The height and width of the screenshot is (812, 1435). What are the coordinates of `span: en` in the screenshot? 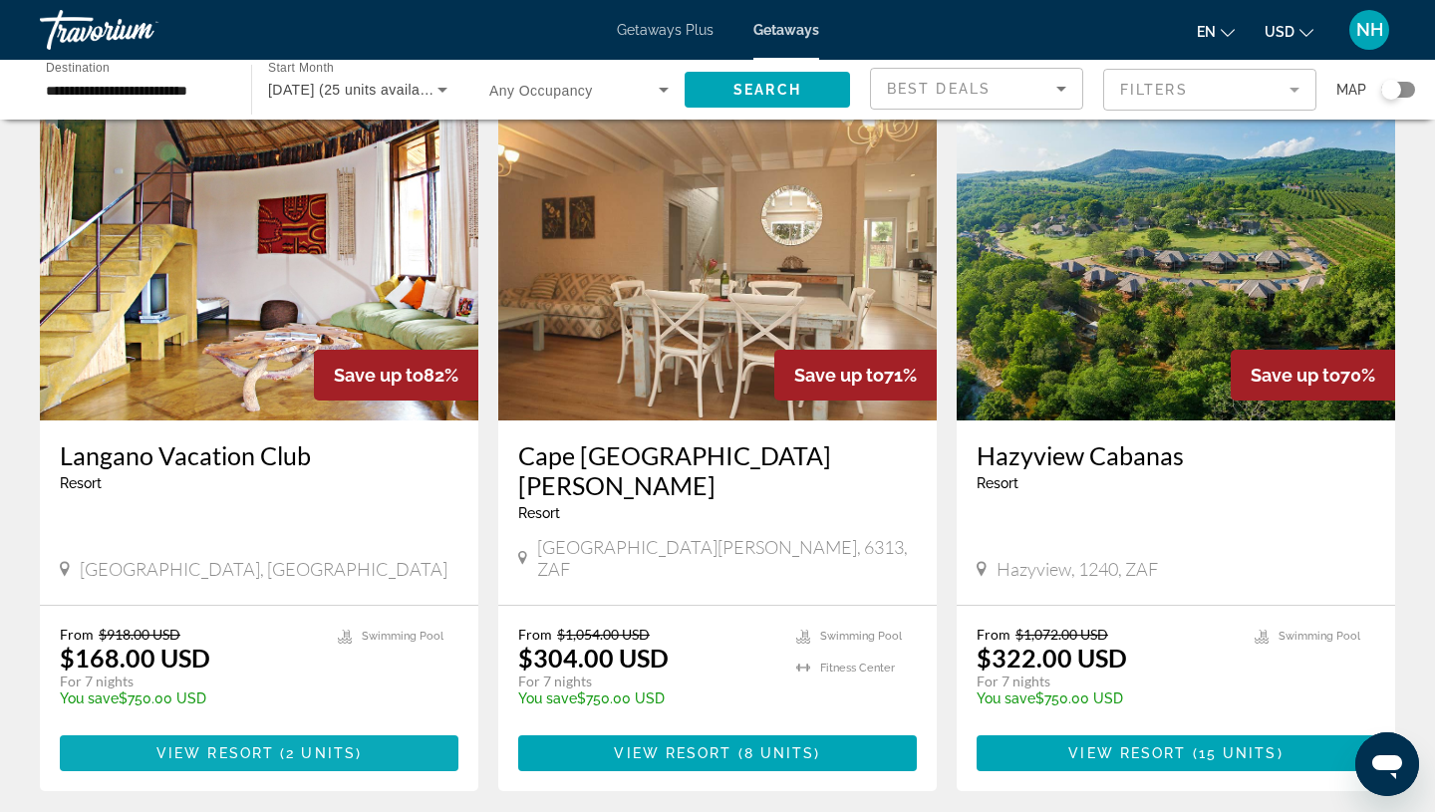 It's located at (1206, 32).